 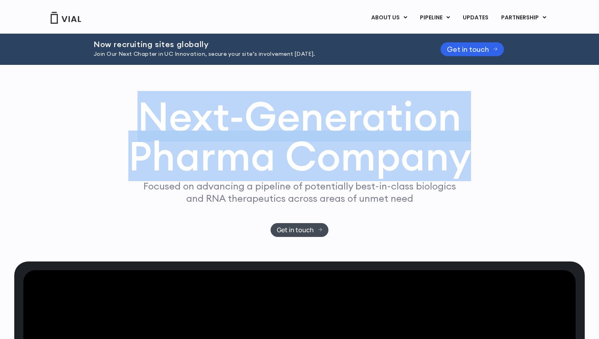 What do you see at coordinates (299, 137) in the screenshot?
I see `h1: Next-Generation Pharma Company` at bounding box center [299, 137].